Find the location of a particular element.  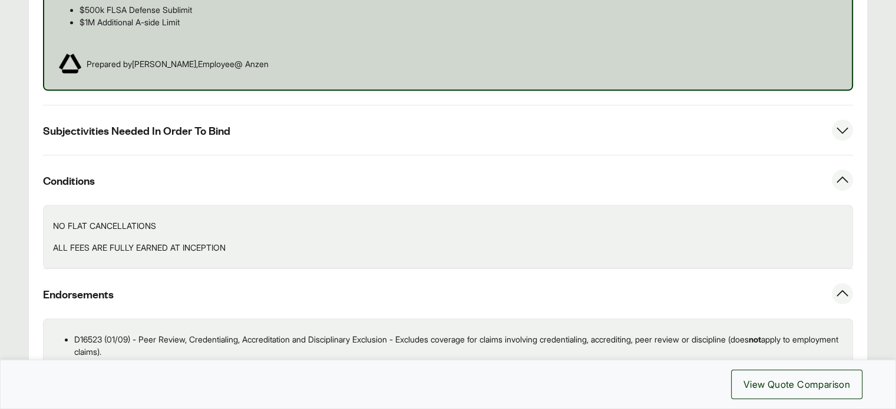

p: $500k FLSA Defense Sublimit is located at coordinates (458, 9).